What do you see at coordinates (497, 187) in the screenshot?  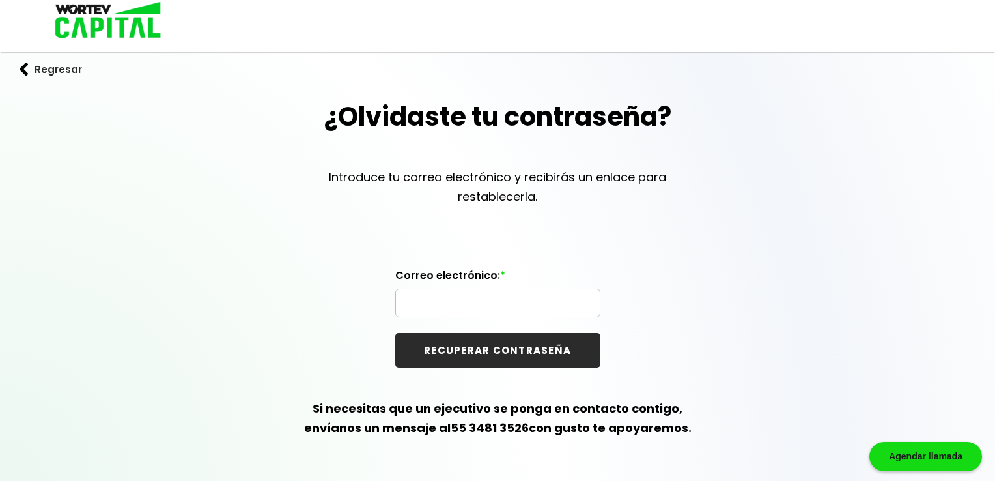 I see `p: Introduce tu correo electrónico y recibirás un enlace para restablecerla.` at bounding box center [497, 187].